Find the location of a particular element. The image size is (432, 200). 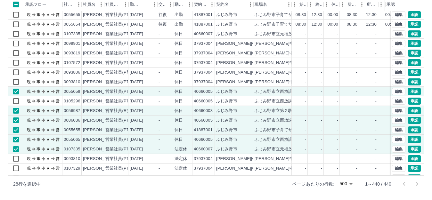

div: 営業社員(P契約) is located at coordinates (121, 72).